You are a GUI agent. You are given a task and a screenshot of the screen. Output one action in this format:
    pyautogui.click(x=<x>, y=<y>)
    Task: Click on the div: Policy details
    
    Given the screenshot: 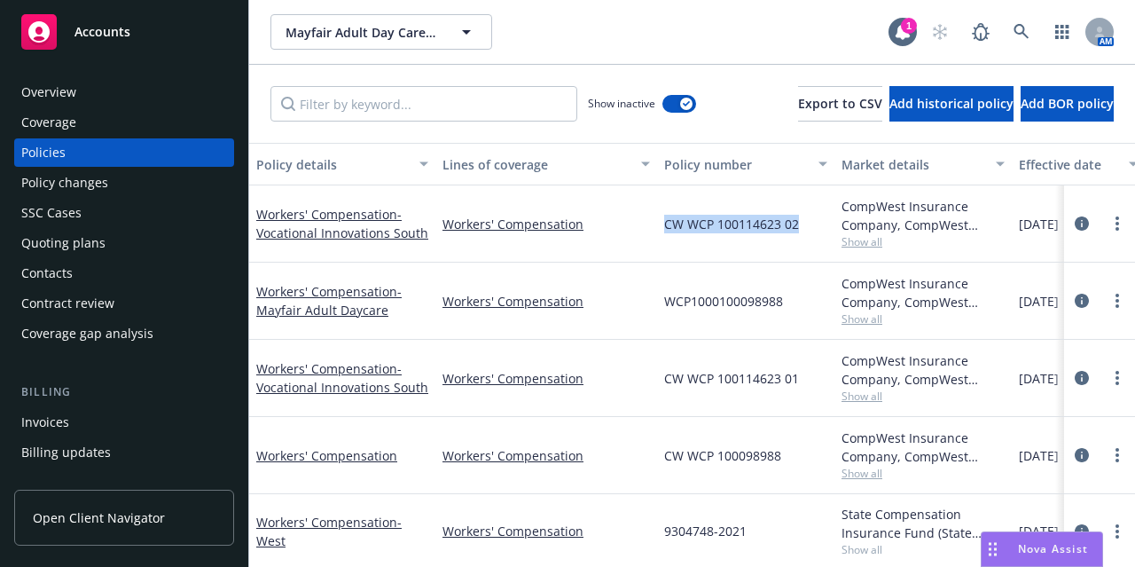 What is the action you would take?
    pyautogui.click(x=333, y=164)
    